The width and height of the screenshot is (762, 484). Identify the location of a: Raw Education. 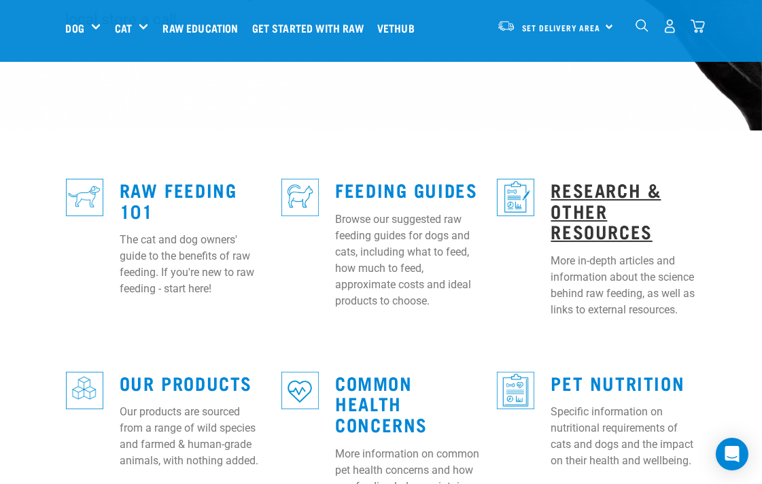
(203, 28).